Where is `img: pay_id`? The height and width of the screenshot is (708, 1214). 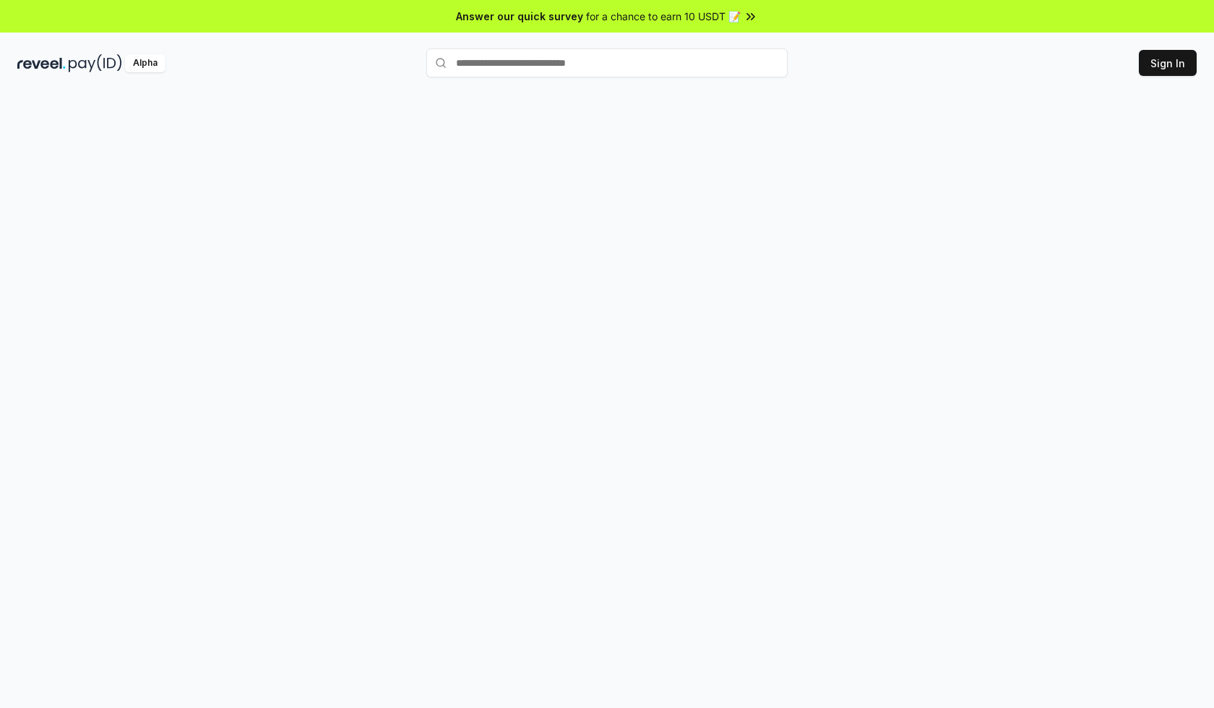 img: pay_id is located at coordinates (95, 63).